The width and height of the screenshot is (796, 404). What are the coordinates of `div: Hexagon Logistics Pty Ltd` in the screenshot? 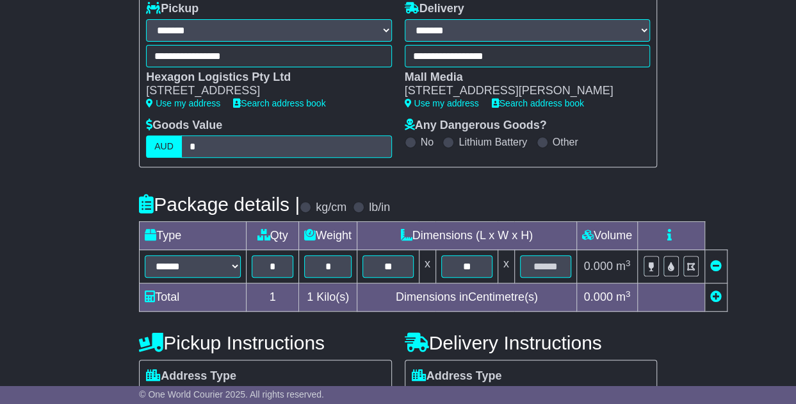 It's located at (262, 78).